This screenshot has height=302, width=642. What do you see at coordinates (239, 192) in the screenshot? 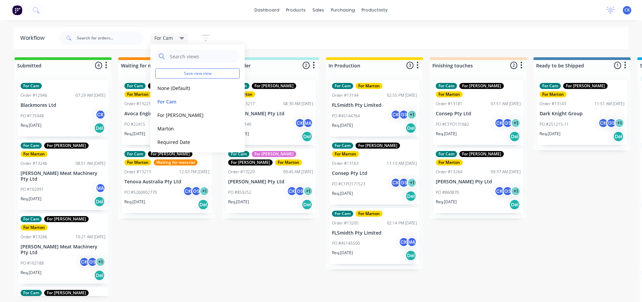
I see `p: PO #859252` at bounding box center [239, 192].